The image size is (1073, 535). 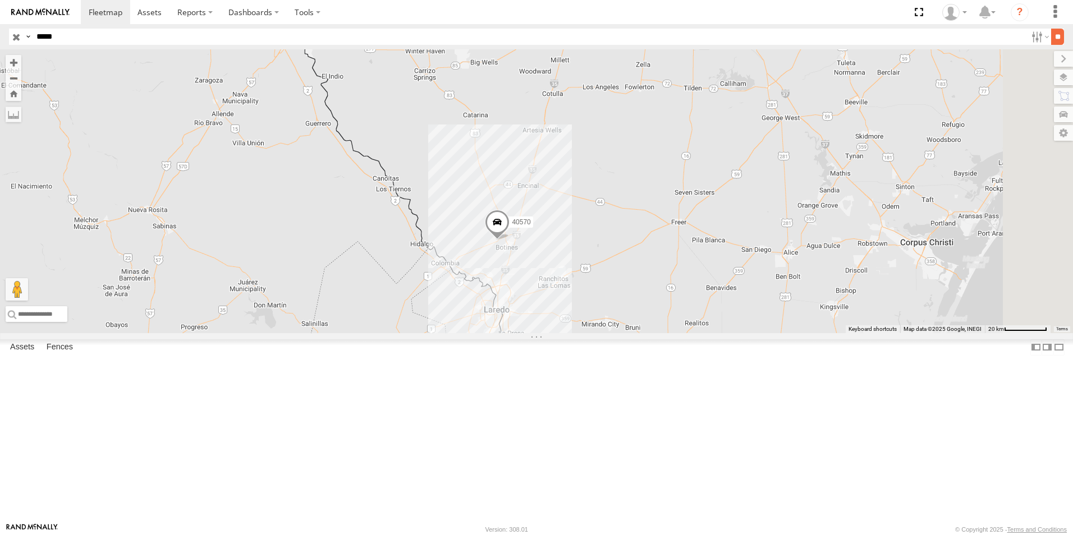 I want to click on button: Zoom out, so click(x=13, y=78).